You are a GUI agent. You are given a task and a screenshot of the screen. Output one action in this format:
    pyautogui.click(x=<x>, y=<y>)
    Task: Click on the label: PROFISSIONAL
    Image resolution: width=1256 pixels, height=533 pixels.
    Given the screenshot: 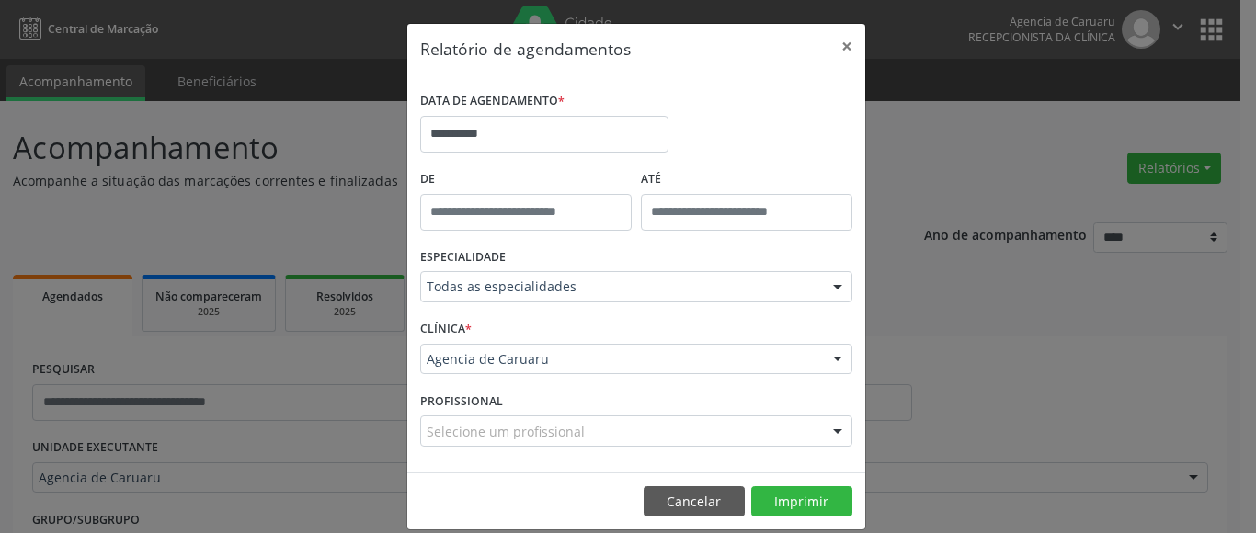 What is the action you would take?
    pyautogui.click(x=461, y=401)
    